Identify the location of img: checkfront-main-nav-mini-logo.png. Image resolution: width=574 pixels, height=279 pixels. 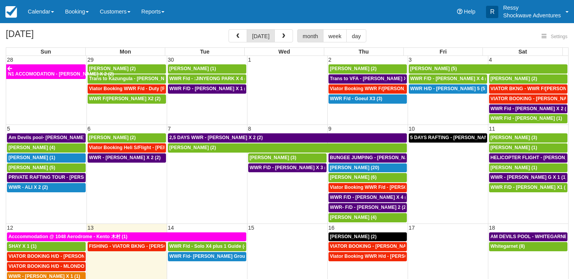
(11, 12).